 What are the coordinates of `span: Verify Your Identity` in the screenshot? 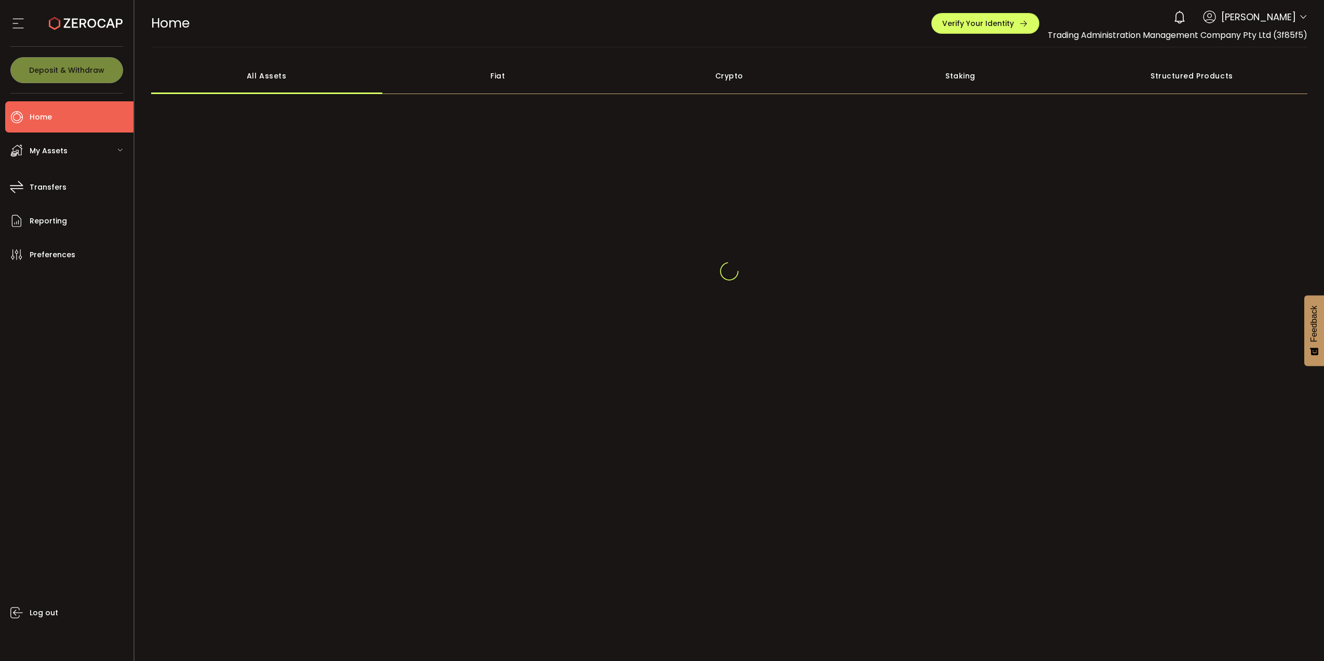 It's located at (978, 23).